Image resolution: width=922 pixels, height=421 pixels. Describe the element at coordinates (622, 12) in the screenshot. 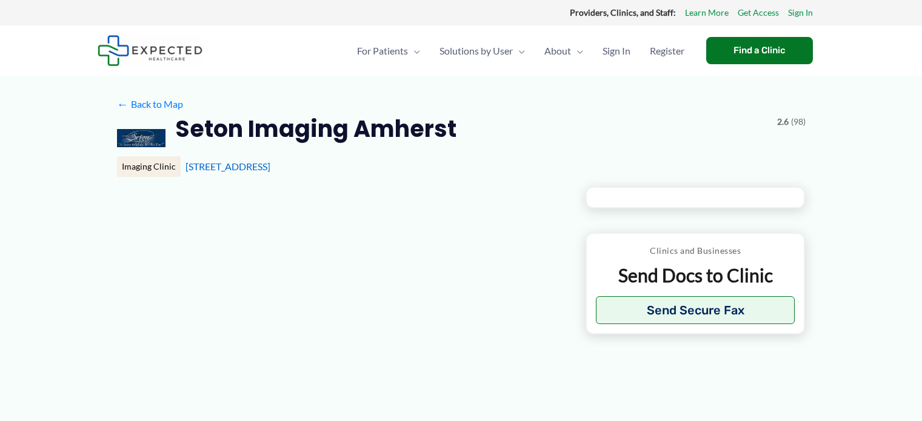

I see `strong: Providers, Clinics, and Staff:` at that location.